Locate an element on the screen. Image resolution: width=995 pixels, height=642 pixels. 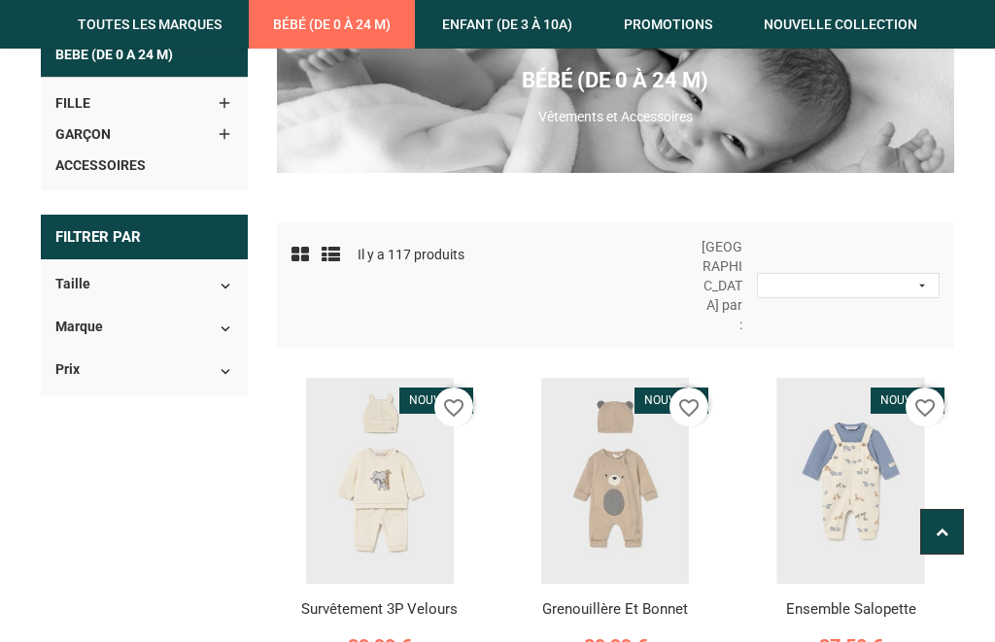
a: Survêtement 3P velours is located at coordinates (379, 609).